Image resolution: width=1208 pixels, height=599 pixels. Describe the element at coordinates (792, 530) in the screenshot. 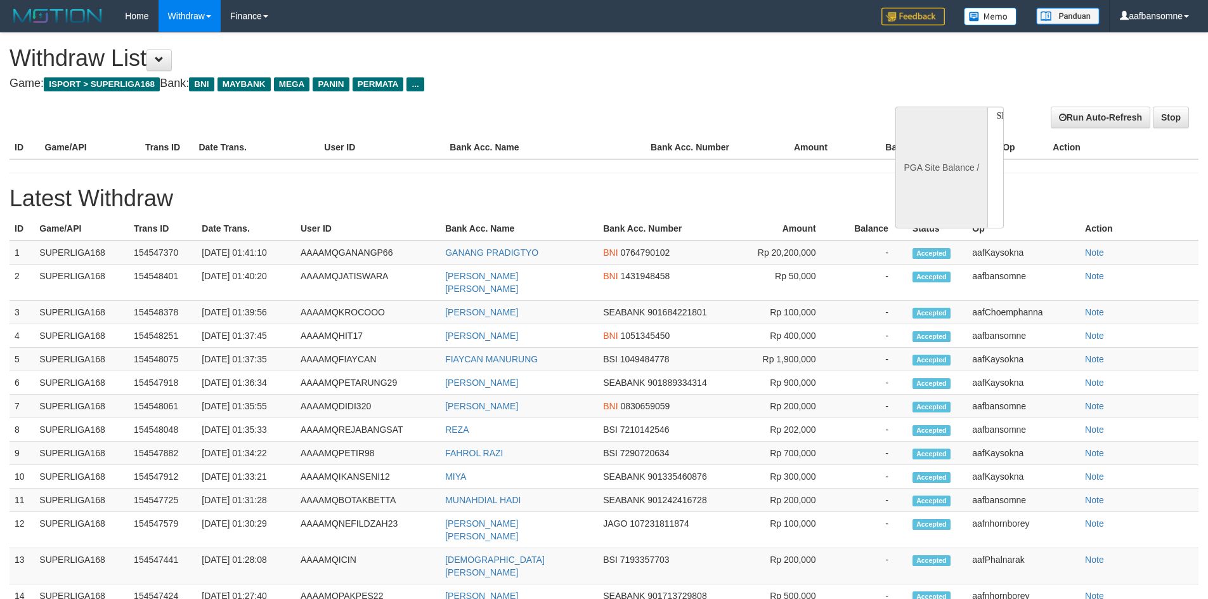

I see `td: Rp 100,000` at that location.